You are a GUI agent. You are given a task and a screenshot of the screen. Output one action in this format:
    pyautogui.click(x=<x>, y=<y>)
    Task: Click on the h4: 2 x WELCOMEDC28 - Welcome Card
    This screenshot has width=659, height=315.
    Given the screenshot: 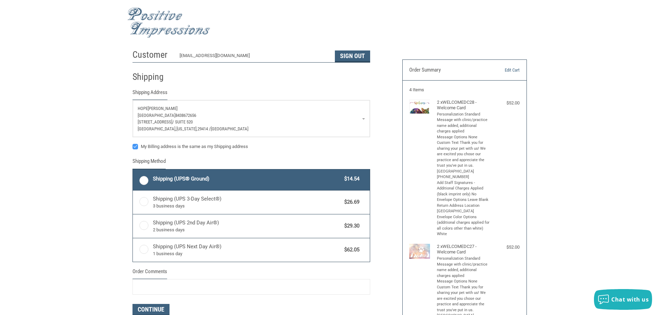 What is the action you would take?
    pyautogui.click(x=464, y=105)
    